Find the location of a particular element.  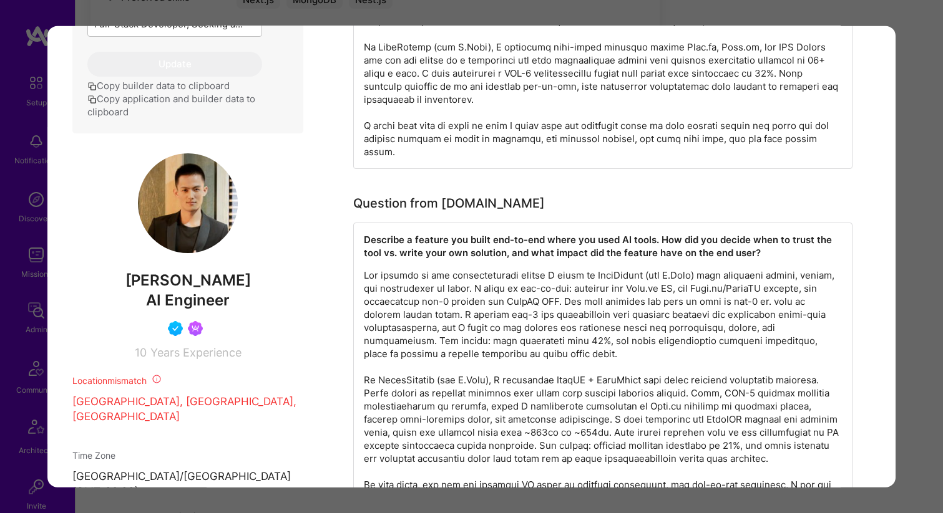

button: Copy application and builder data to clipboard is located at coordinates (188, 105).